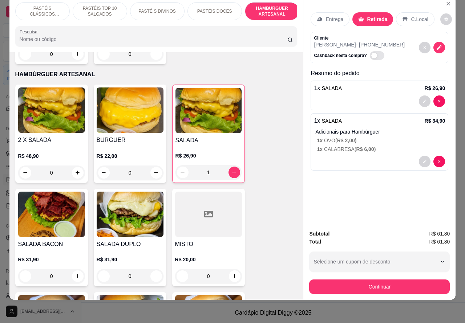  What do you see at coordinates (52, 140) in the screenshot?
I see `h4: 2 X SALADA` at bounding box center [52, 140].